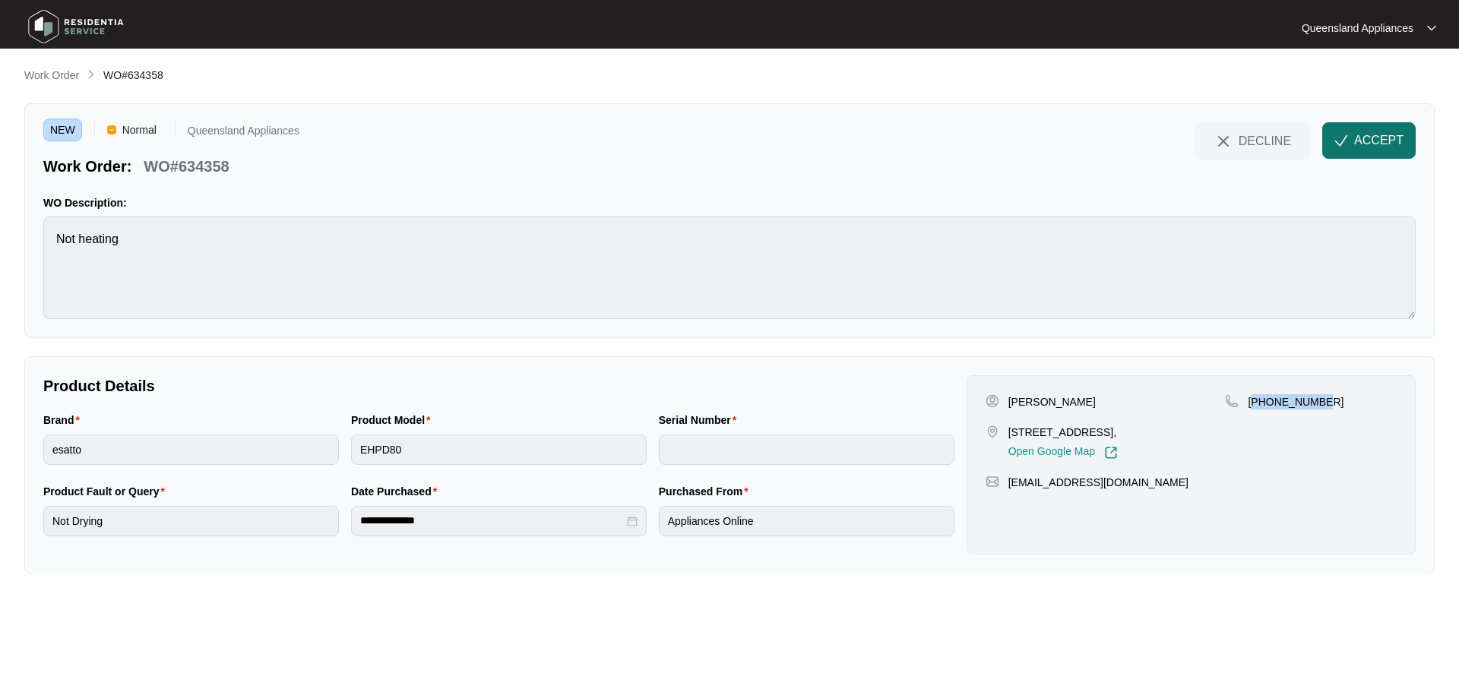 This screenshot has height=692, width=1459. Describe the element at coordinates (729, 203) in the screenshot. I see `p: WO Description:` at that location.